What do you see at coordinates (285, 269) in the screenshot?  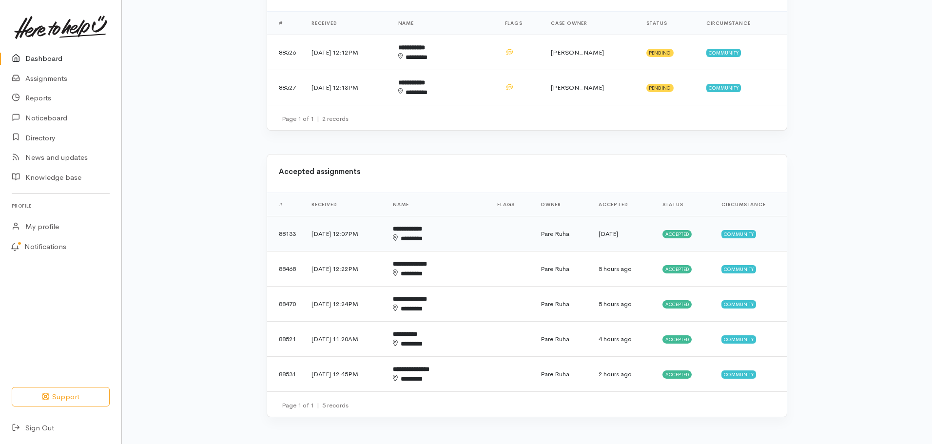 I see `td: 88468` at bounding box center [285, 269].